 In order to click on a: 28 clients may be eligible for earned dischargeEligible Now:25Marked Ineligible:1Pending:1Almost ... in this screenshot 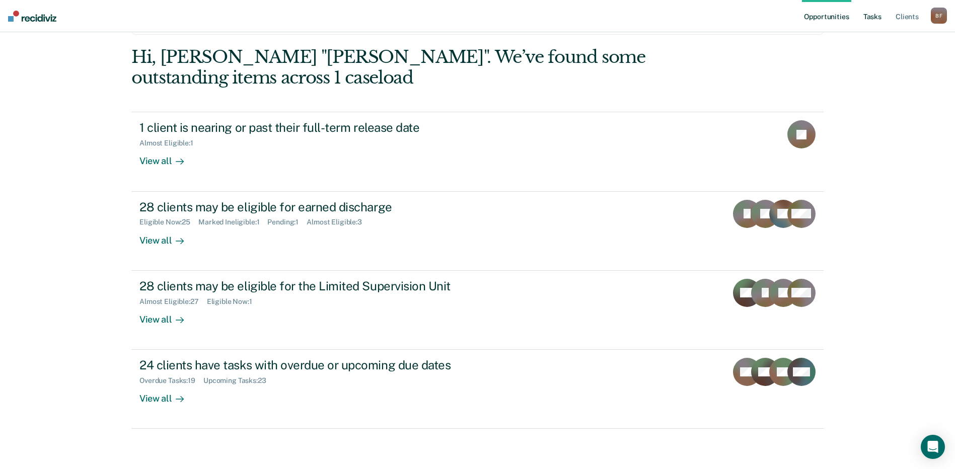, I will do `click(477, 231)`.